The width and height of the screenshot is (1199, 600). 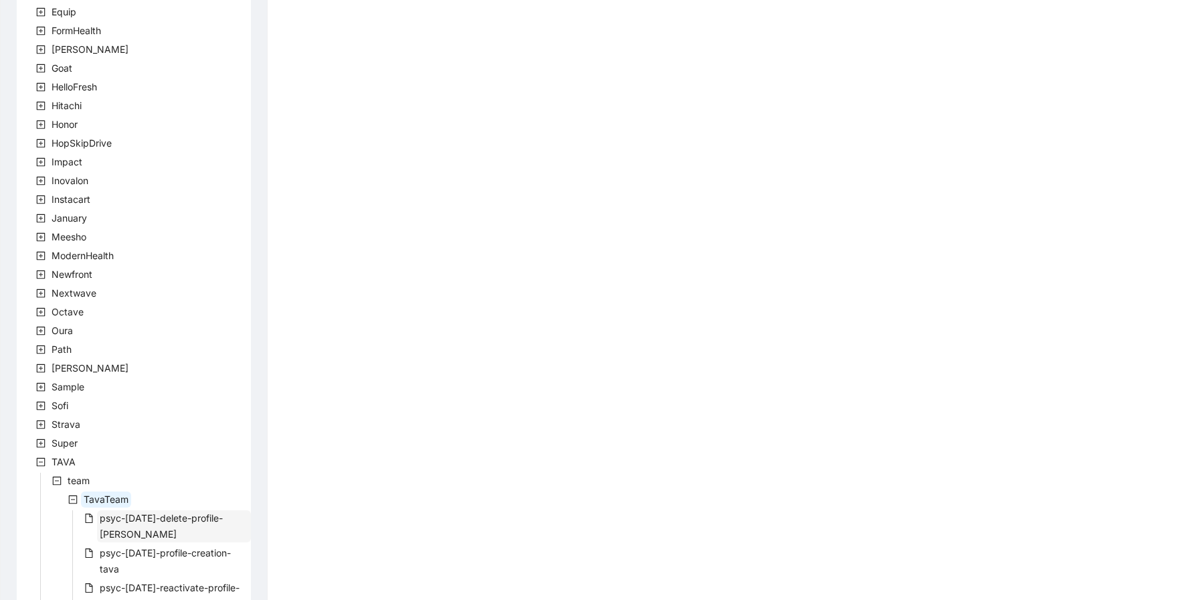 What do you see at coordinates (78, 480) in the screenshot?
I see `span: team` at bounding box center [78, 480].